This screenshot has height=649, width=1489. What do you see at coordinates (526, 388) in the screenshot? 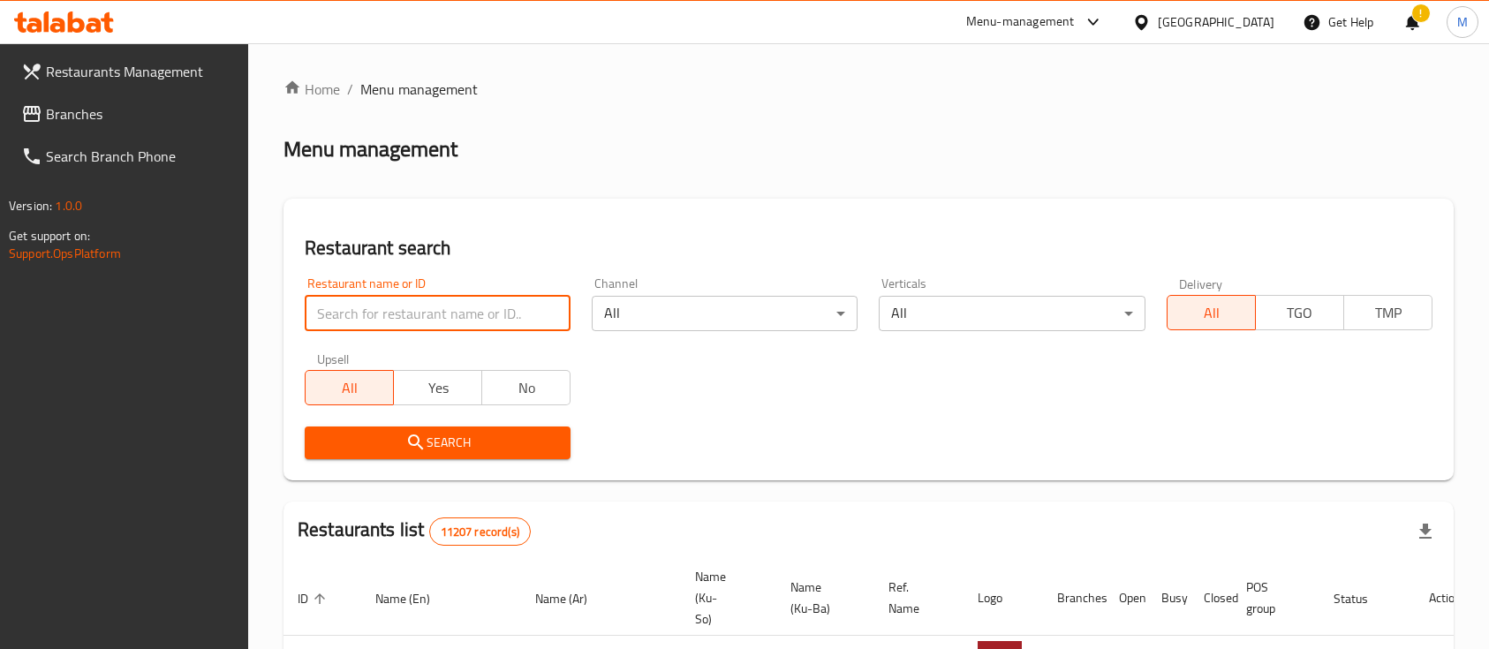
I see `button: No` at bounding box center [526, 388].